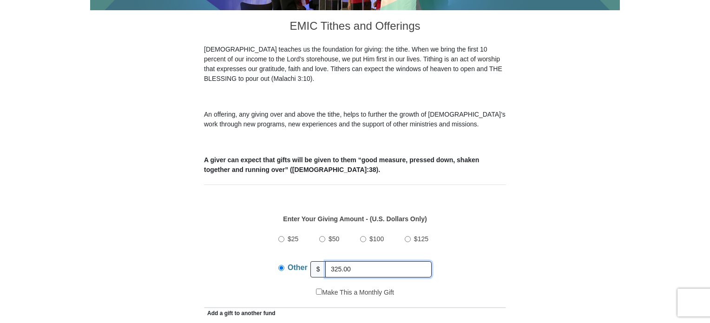 The height and width of the screenshot is (323, 710). What do you see at coordinates (355, 27) in the screenshot?
I see `h3: EMIC Tithes and Offerings` at bounding box center [355, 27].